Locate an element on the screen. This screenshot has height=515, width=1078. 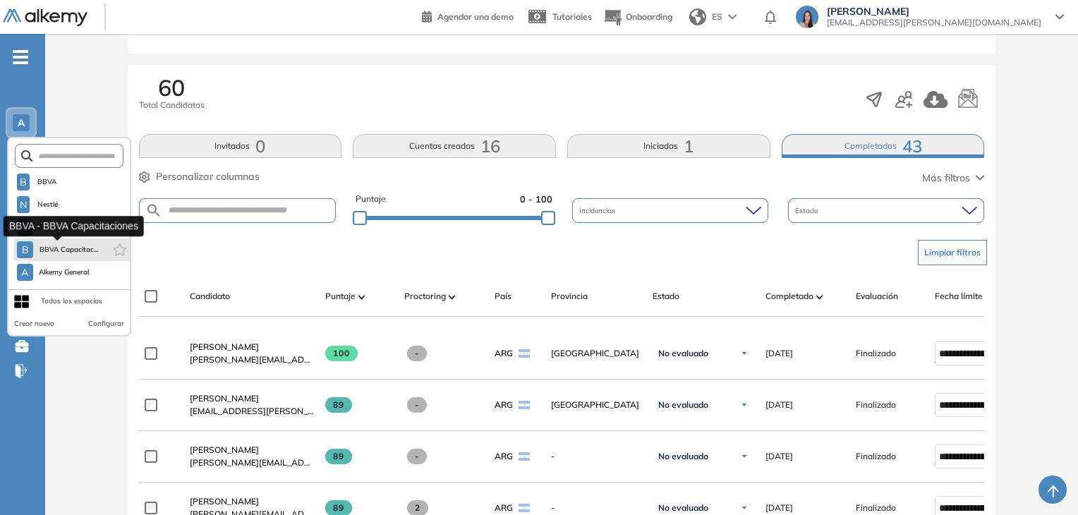
span: Incidencias is located at coordinates (598, 210).